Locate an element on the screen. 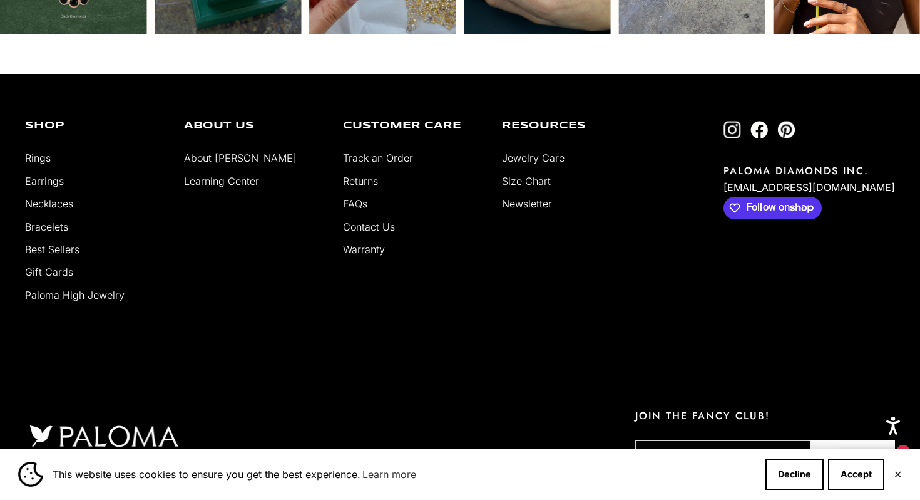 The image size is (920, 500). a: Follow on Instagram is located at coordinates (733, 130).